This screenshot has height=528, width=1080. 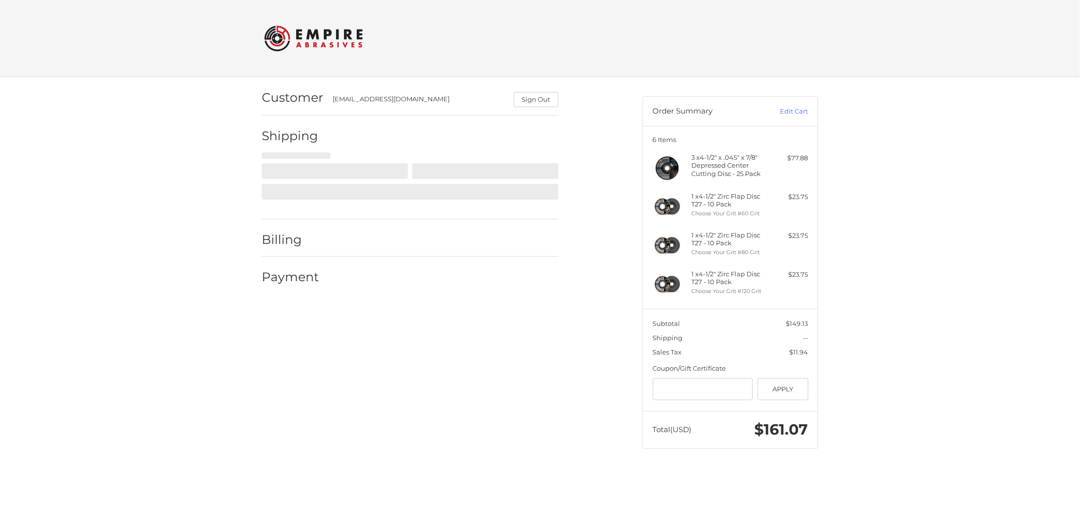 I want to click on span: Subtotal, so click(x=667, y=324).